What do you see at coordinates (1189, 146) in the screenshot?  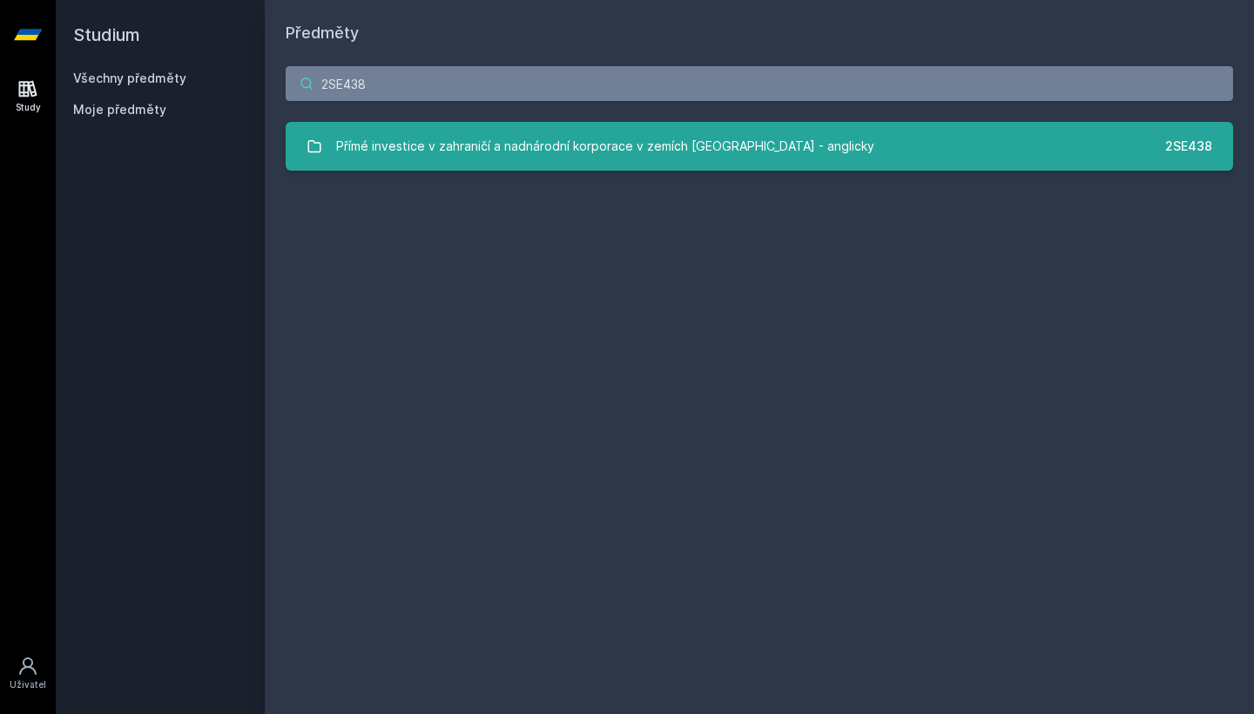 I see `div: 2SE438` at bounding box center [1189, 146].